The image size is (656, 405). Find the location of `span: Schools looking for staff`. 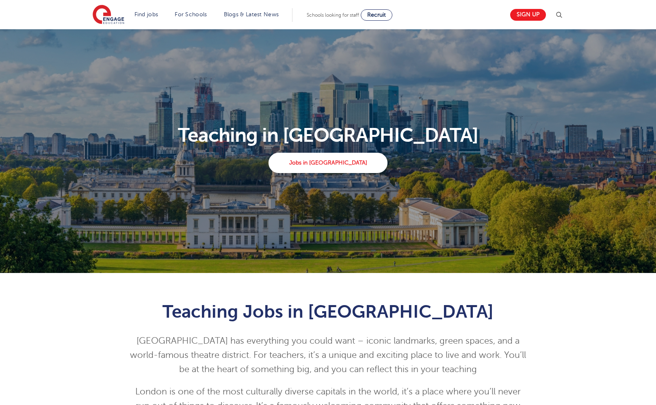

span: Schools looking for staff is located at coordinates (332, 15).